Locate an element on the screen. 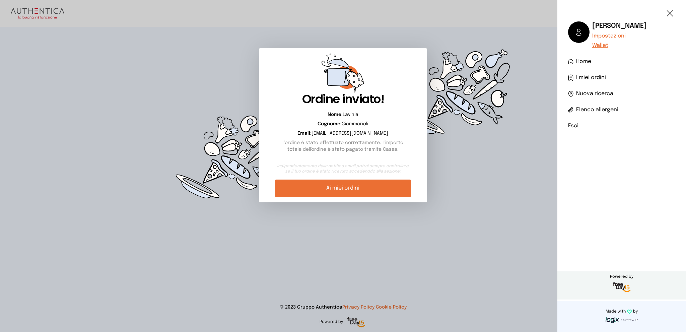 The image size is (686, 332). button: Wallet is located at coordinates (600, 46).